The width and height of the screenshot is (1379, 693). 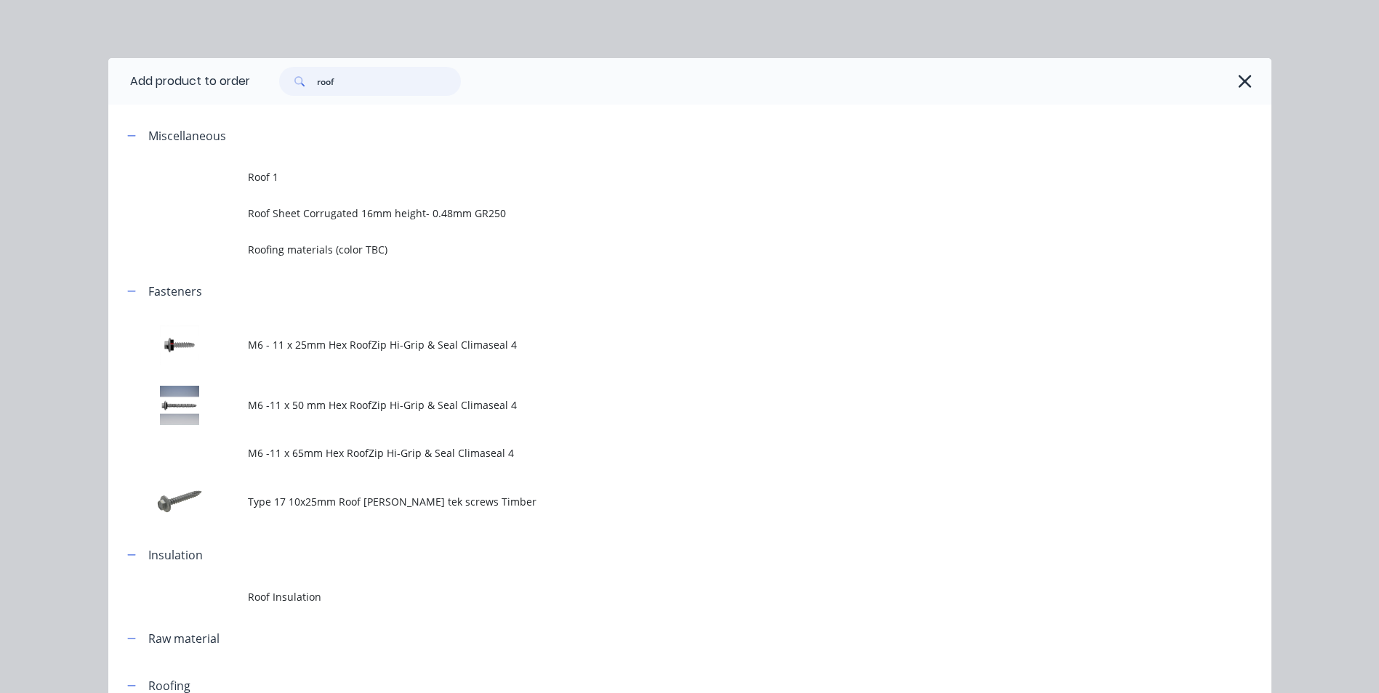 What do you see at coordinates (657, 597) in the screenshot?
I see `span: Roof Insulation` at bounding box center [657, 597].